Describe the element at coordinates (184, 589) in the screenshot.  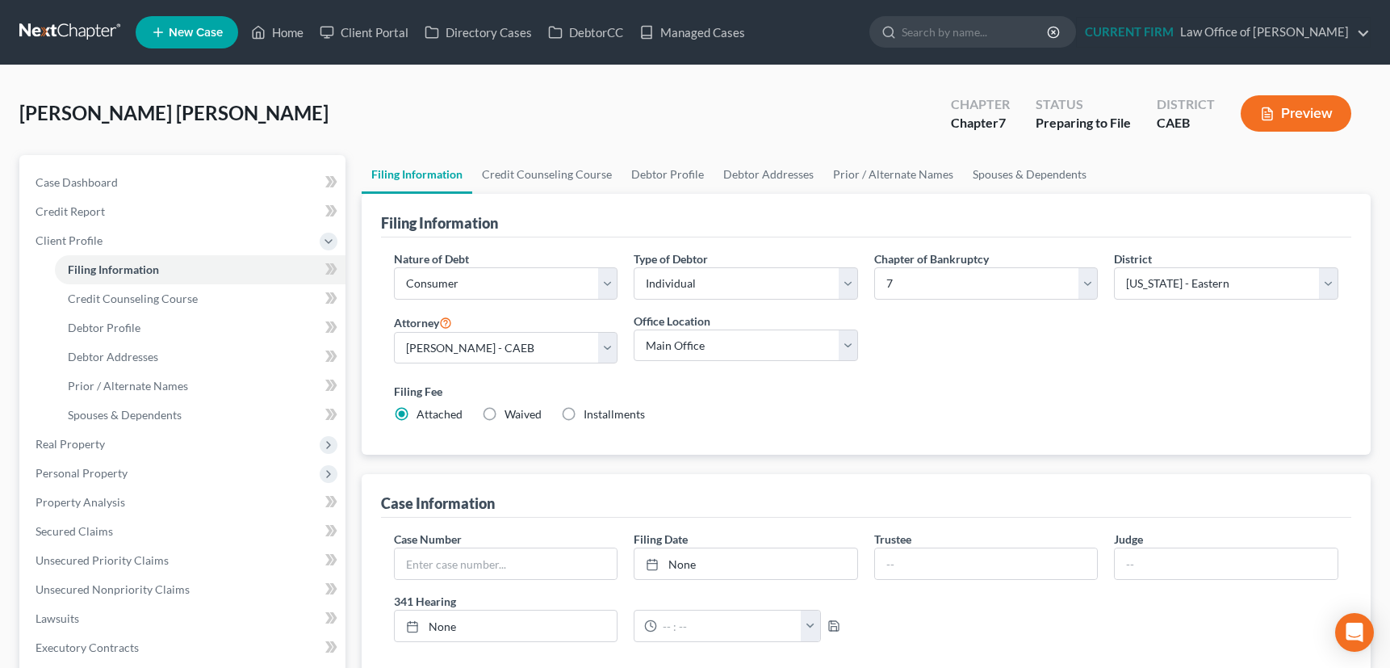
I see `a: Unsecured Nonpriority Claims` at that location.